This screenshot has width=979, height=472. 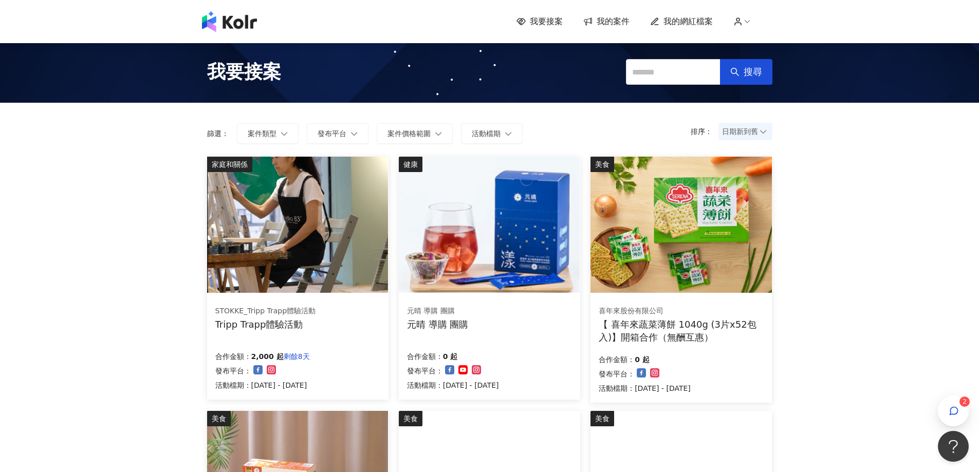 What do you see at coordinates (268, 134) in the screenshot?
I see `button: 案件類型` at bounding box center [268, 134].